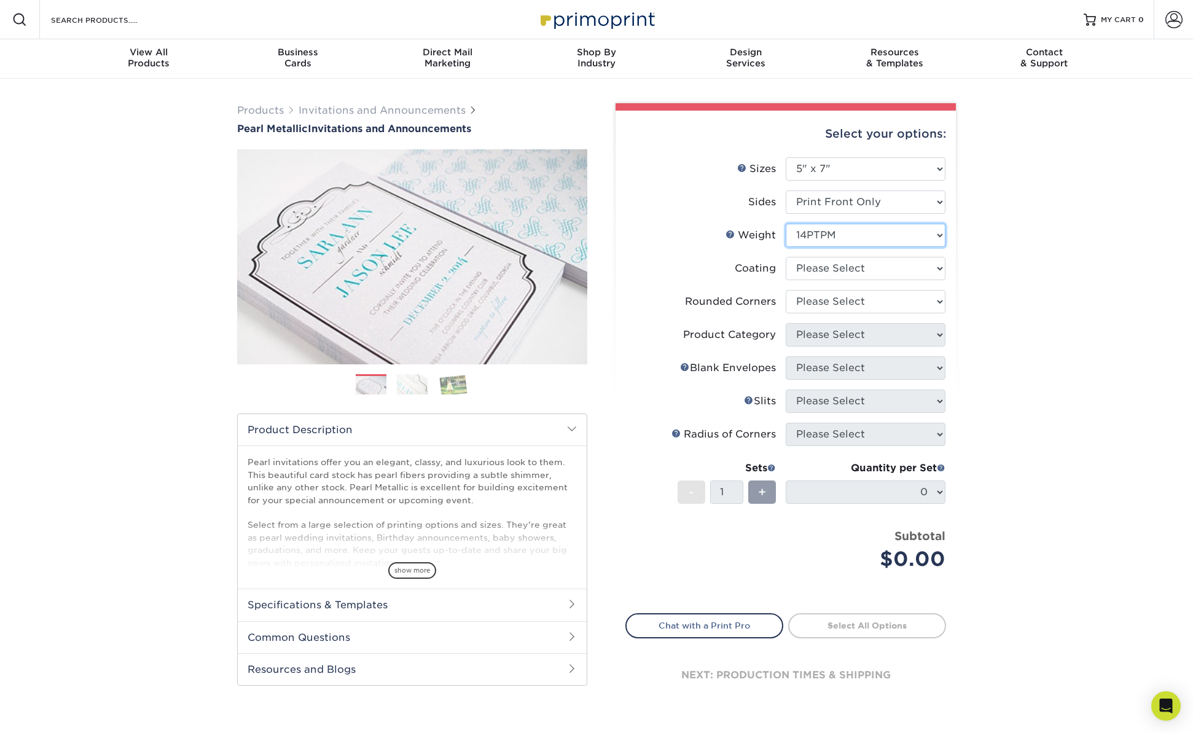 The image size is (1193, 733). Describe the element at coordinates (727, 468) in the screenshot. I see `div: Sets` at that location.